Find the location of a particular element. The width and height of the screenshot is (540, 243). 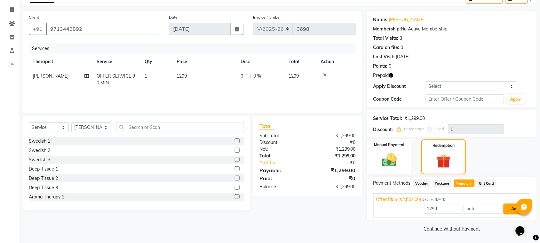

div: Sub Total: is located at coordinates (281, 135).